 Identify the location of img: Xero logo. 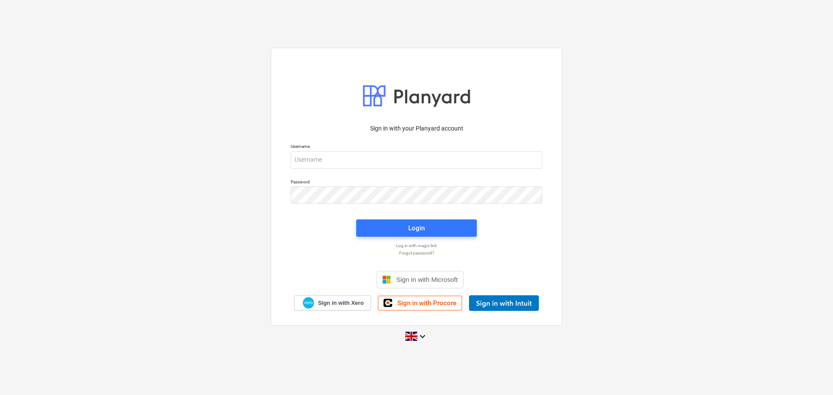
(308, 303).